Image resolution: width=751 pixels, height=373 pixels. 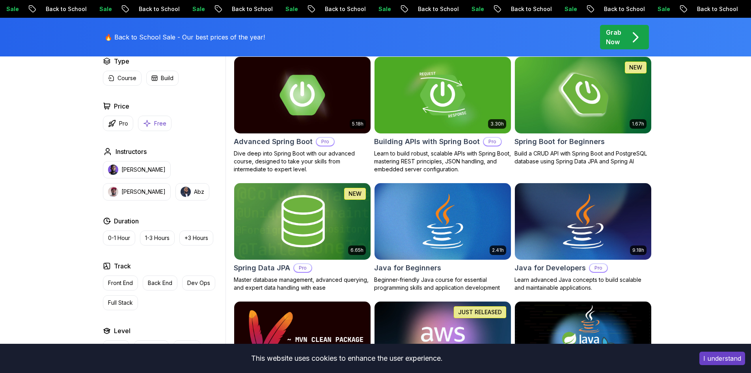 What do you see at coordinates (196, 238) in the screenshot?
I see `button: +3 Hours` at bounding box center [196, 238].